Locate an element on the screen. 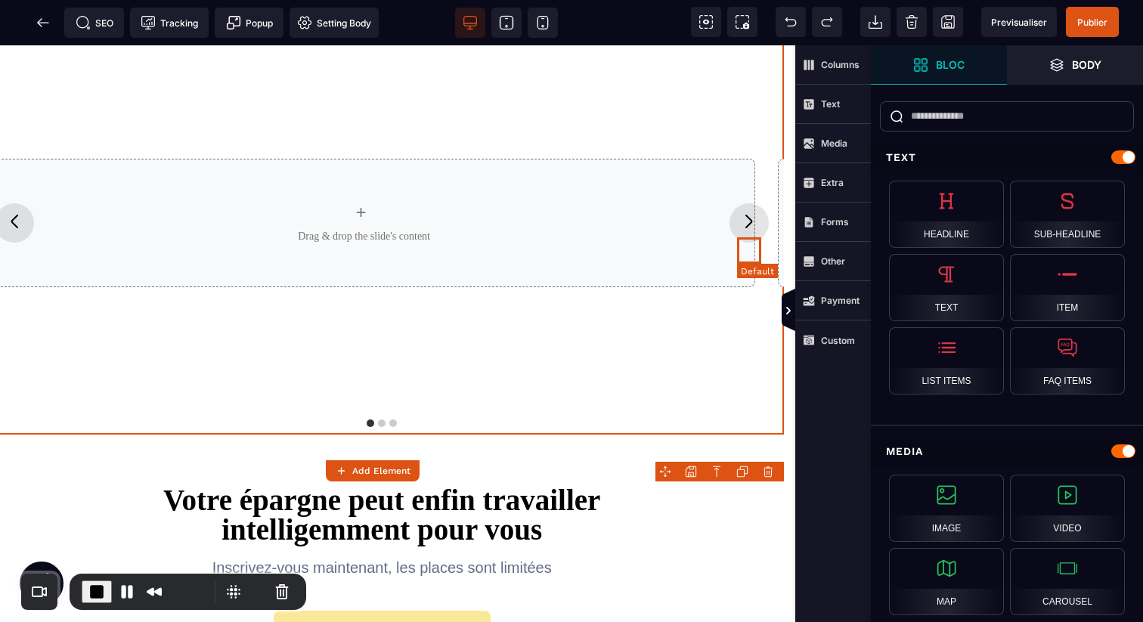 The height and width of the screenshot is (622, 1143). span: Open Blocks is located at coordinates (939, 65).